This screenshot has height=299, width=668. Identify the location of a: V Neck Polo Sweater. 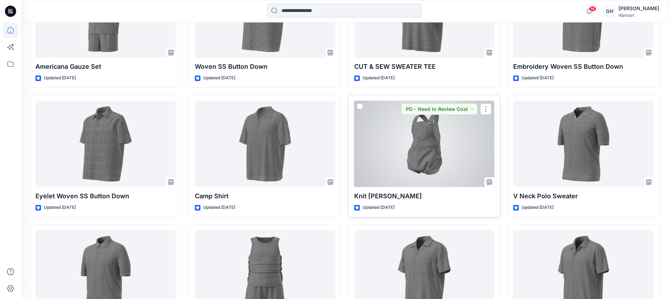
(584, 144).